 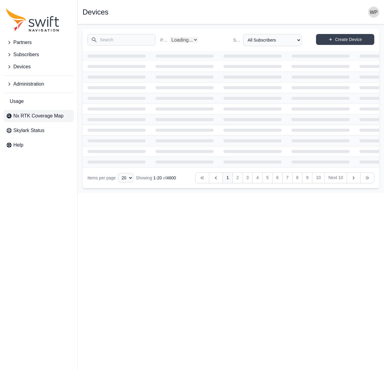 I want to click on span: Usage, so click(x=17, y=101).